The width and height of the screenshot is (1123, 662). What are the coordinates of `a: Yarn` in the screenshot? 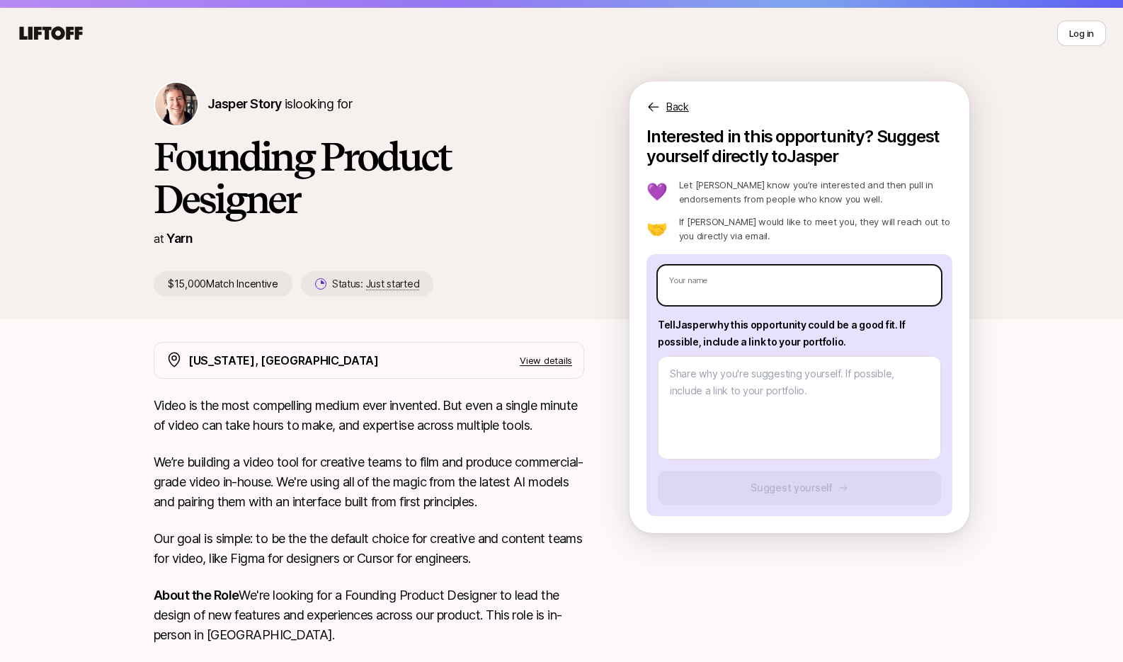 It's located at (179, 238).